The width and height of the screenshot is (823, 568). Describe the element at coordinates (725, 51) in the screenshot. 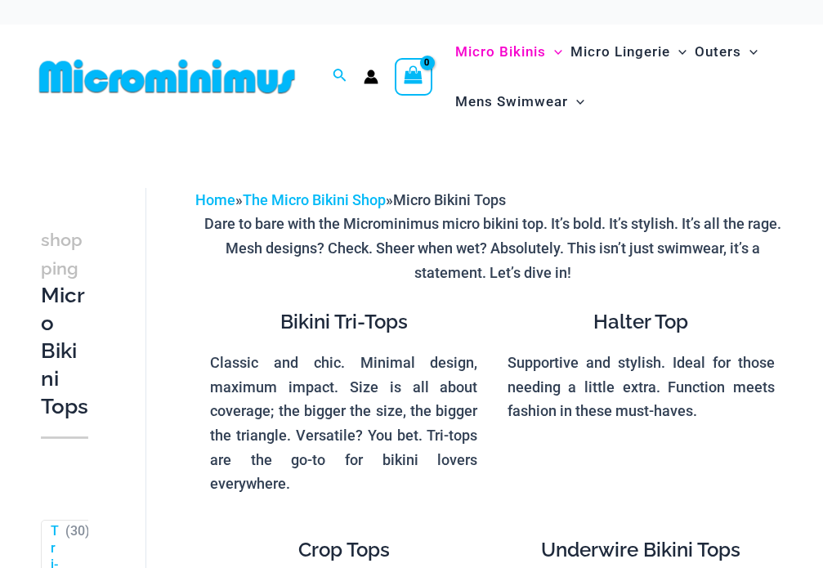

I see `a: OutersMenu ToggleMenu Toggle` at that location.